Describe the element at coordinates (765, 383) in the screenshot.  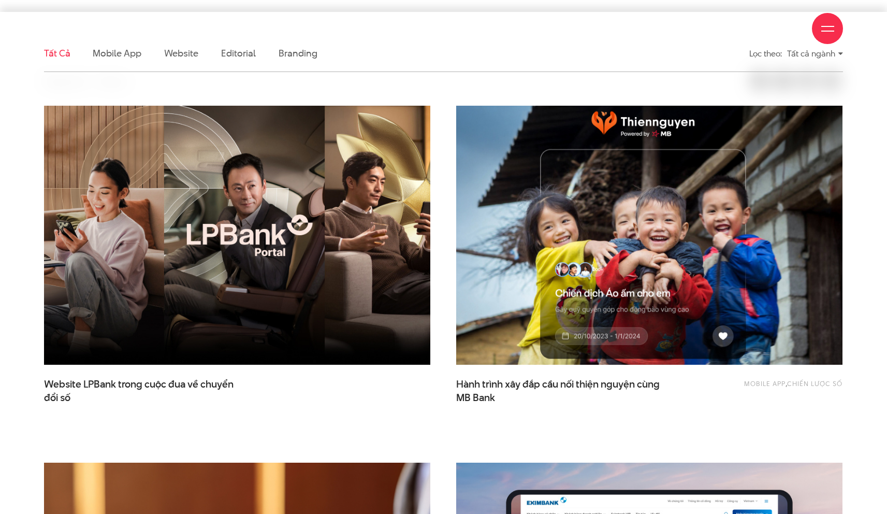
I see `a: Mobile app` at that location.